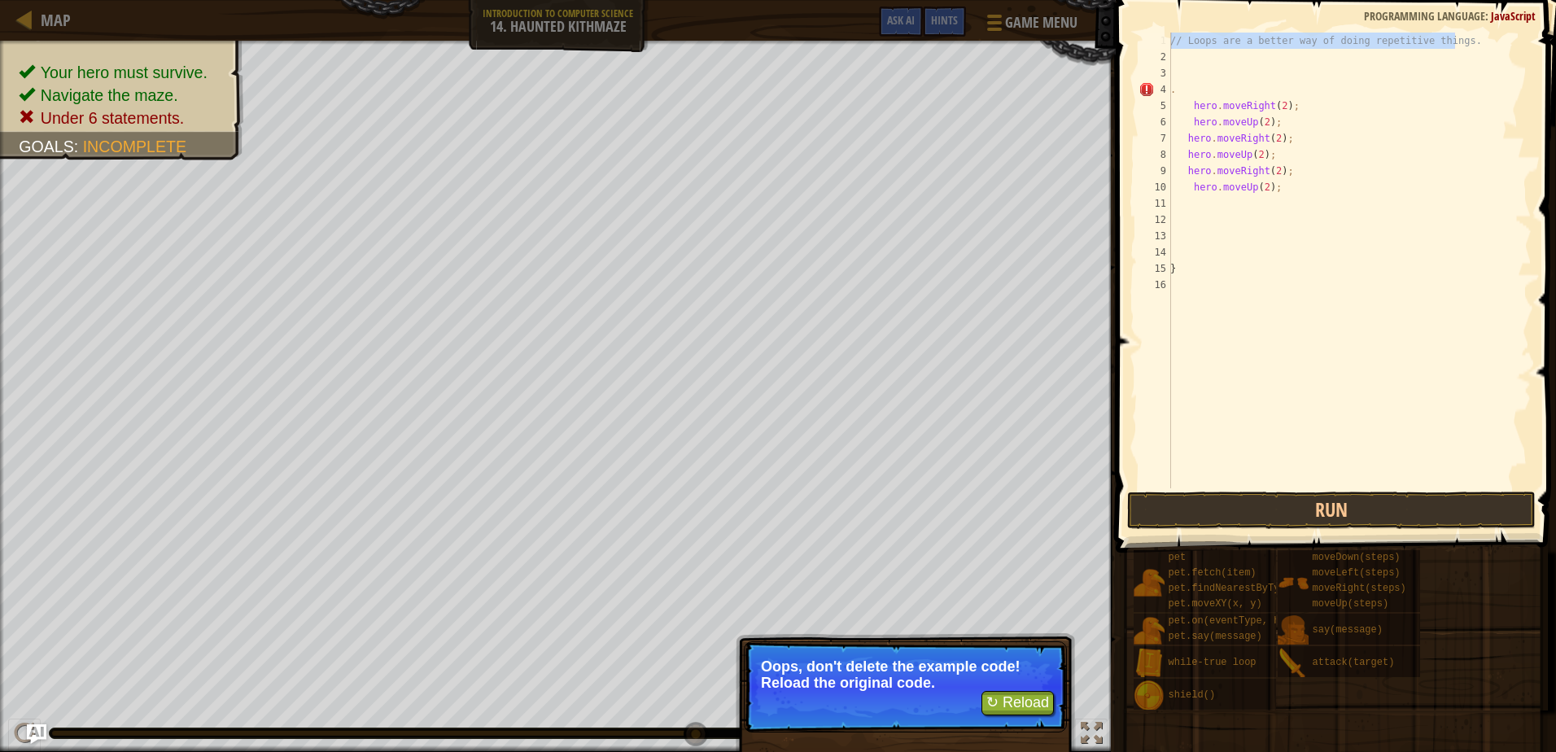 The image size is (1556, 752). Describe the element at coordinates (1351, 604) in the screenshot. I see `span: moveUp(steps)` at that location.